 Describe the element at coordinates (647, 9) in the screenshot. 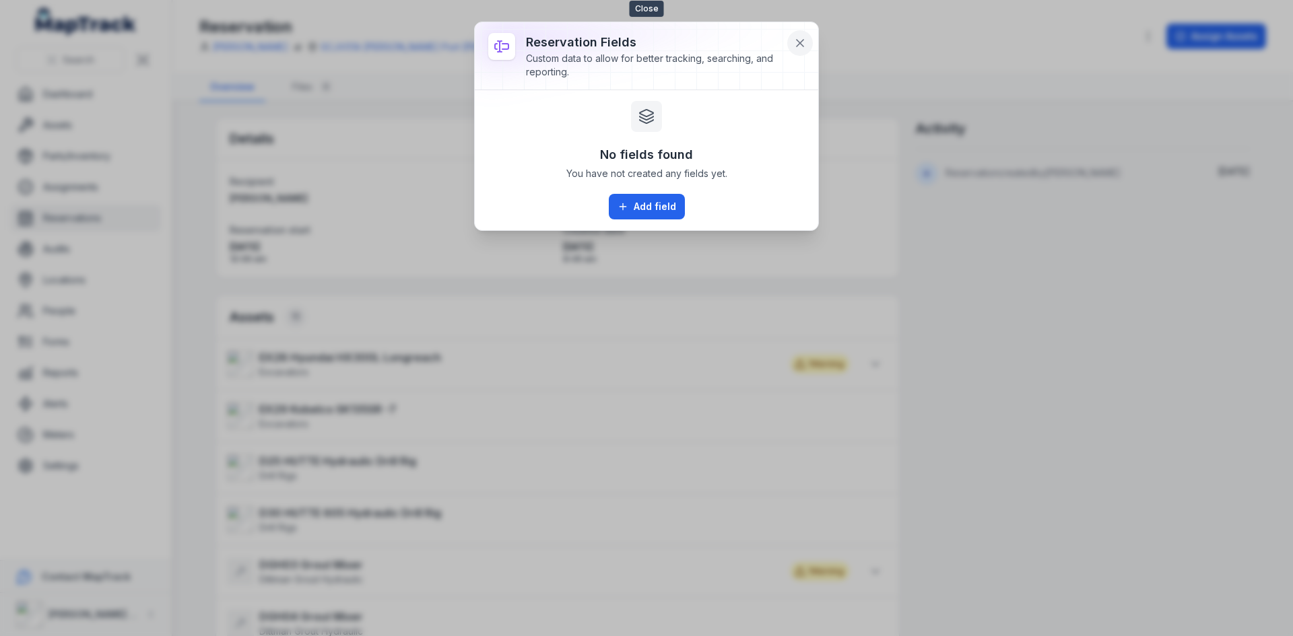

I see `span: Close` at that location.